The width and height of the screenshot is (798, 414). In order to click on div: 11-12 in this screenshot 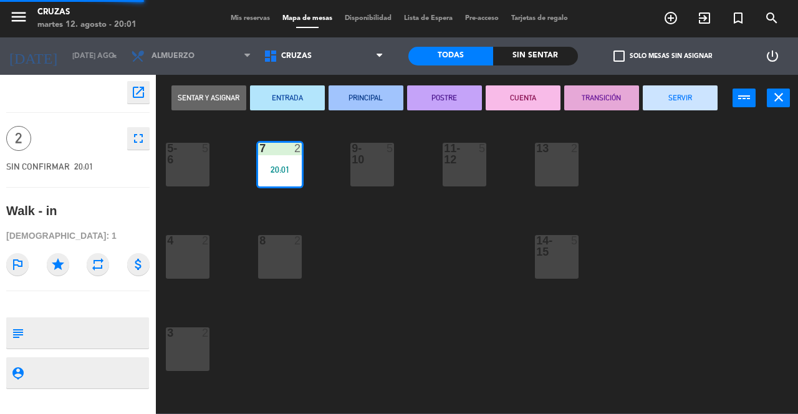, I will do `click(444, 154)`.